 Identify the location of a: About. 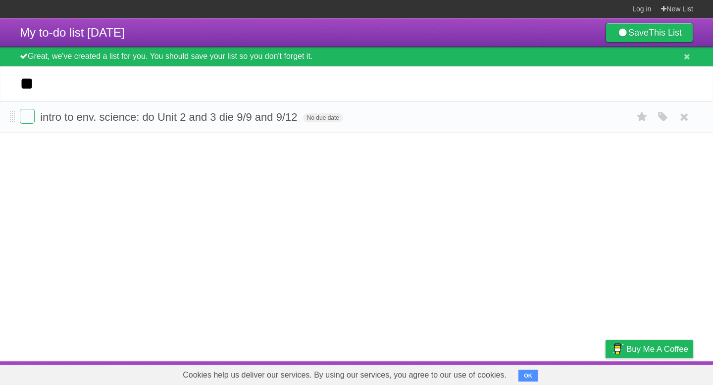
(484, 373).